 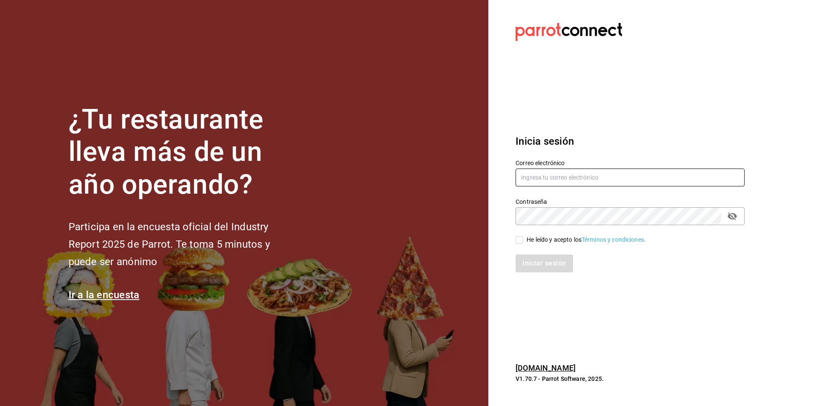 What do you see at coordinates (630, 379) in the screenshot?
I see `p: V1.70.7 - Parrot Software, 2025.` at bounding box center [630, 379].